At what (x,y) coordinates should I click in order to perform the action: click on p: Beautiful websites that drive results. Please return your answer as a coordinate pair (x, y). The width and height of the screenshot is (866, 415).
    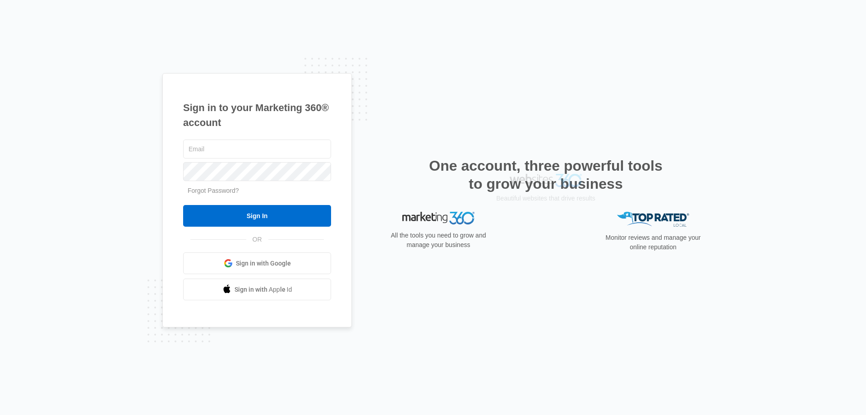
    Looking at the image, I should click on (546, 236).